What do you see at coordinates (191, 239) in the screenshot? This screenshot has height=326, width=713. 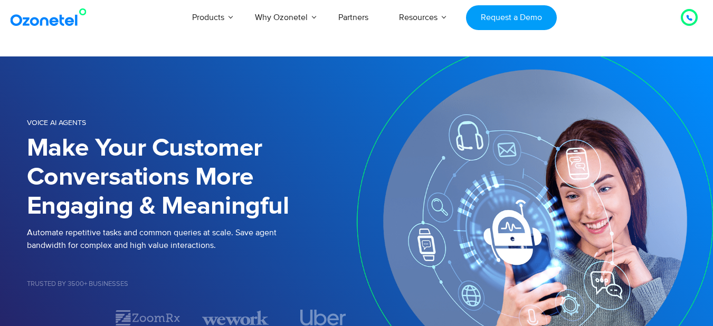 I see `p: Automate repetitive tasks and common queries at scale. Save agent bandwidth for complex and high ...` at bounding box center [191, 239].